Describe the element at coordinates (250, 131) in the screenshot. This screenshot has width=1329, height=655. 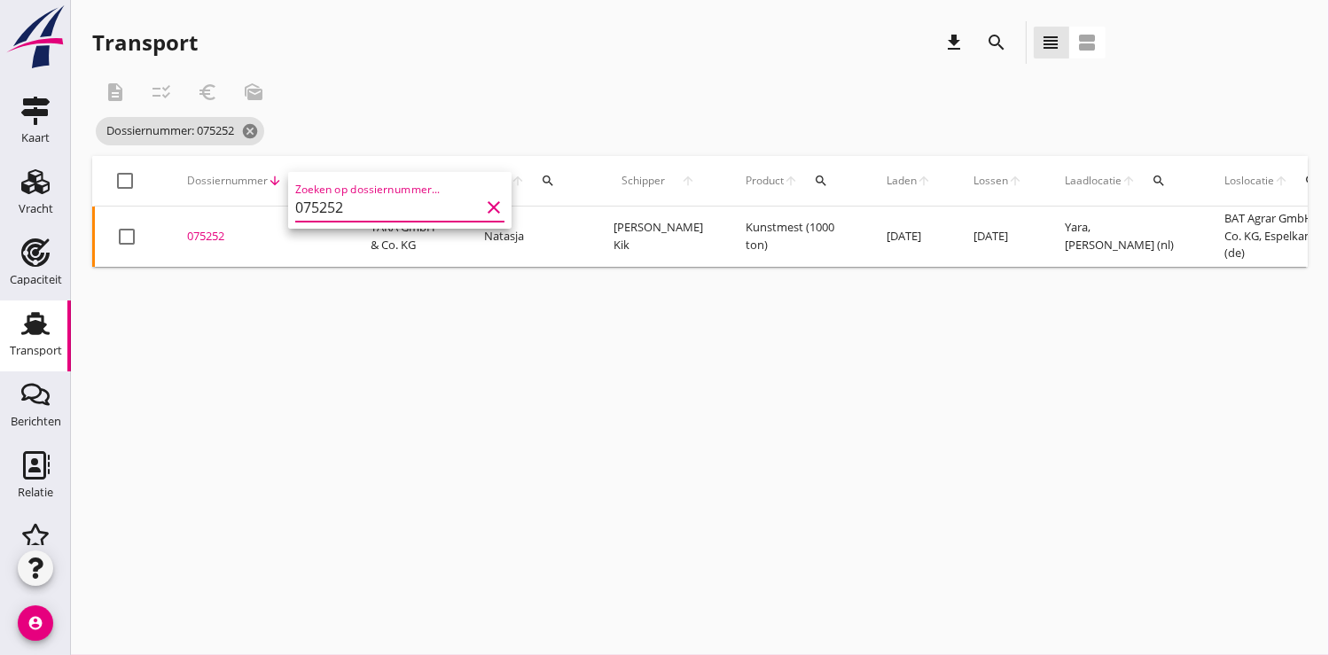
I see `i: cancel` at that location.